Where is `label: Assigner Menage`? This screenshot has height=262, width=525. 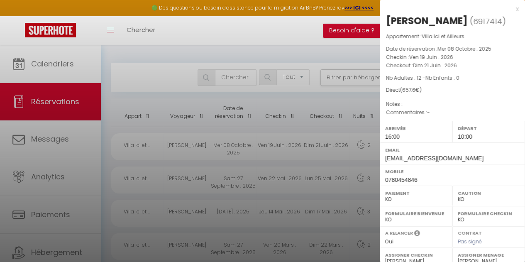 label: Assigner Menage is located at coordinates (488, 255).